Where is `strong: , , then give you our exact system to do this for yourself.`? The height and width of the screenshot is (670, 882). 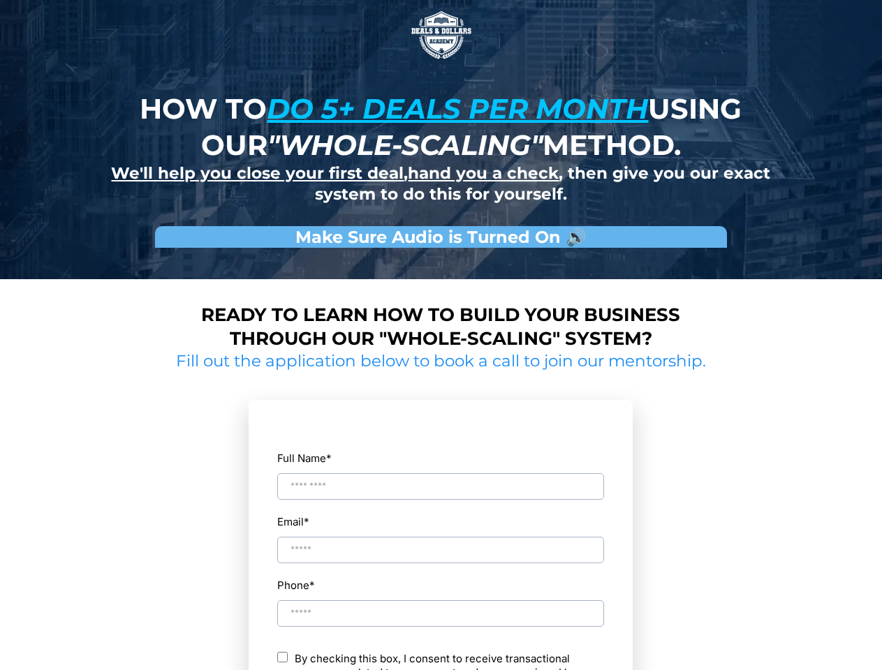
strong: , , then give you our exact system to do this for yourself. is located at coordinates (440, 184).